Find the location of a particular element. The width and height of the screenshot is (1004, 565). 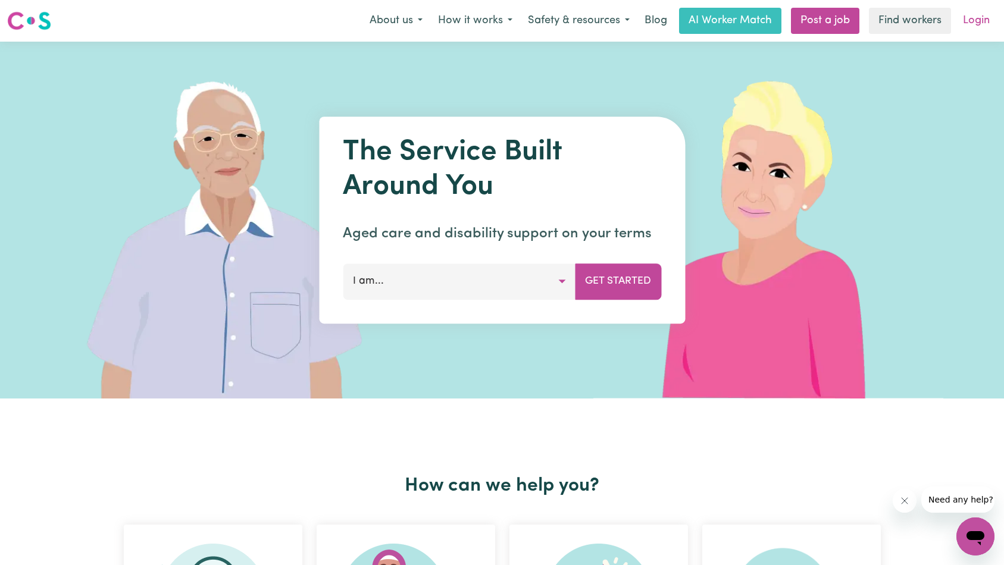

a: AI Worker Match is located at coordinates (730, 21).